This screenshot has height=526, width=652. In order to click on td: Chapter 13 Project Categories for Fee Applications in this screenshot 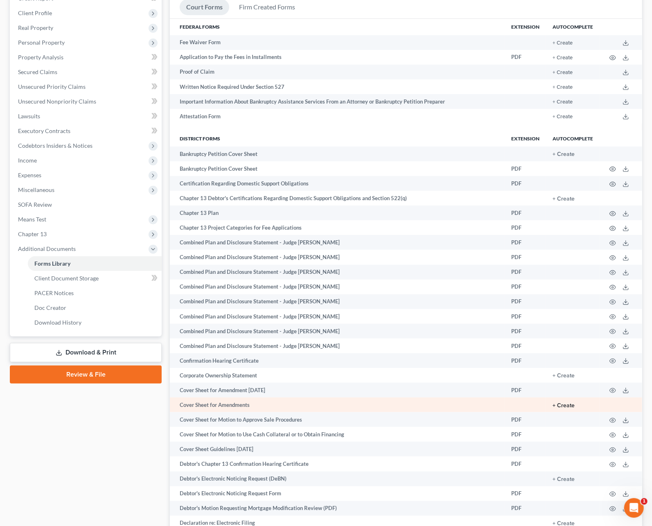, I will do `click(337, 228)`.